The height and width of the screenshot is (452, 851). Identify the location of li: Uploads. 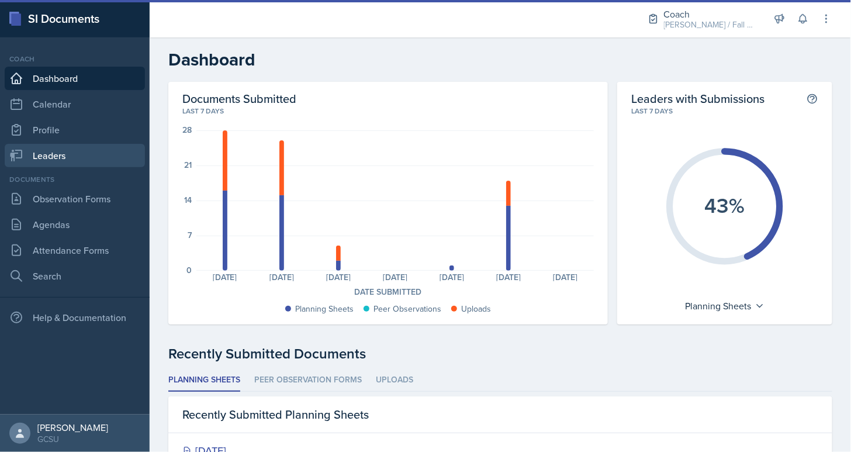
(394, 380).